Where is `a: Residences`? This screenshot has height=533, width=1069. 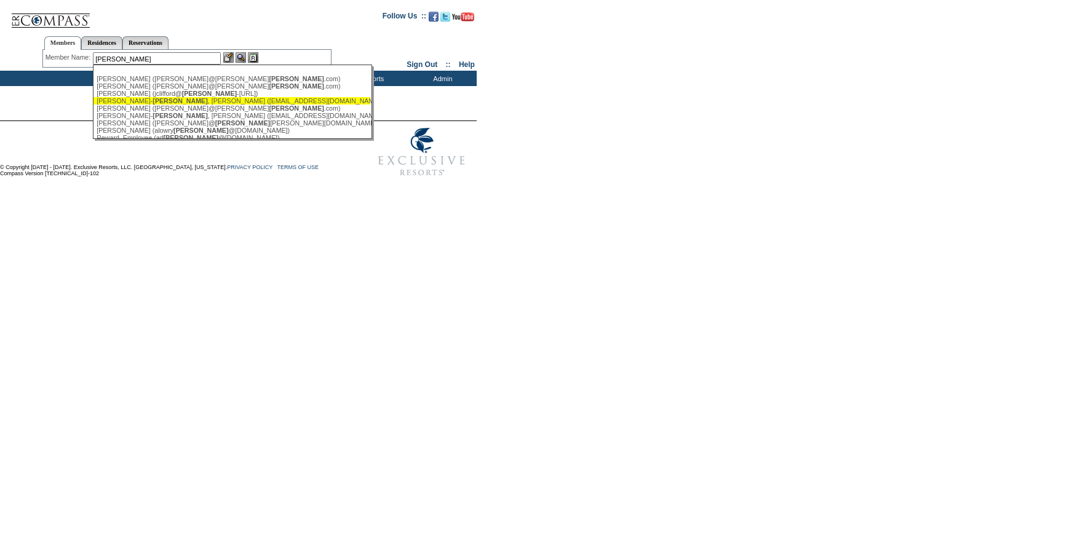
a: Residences is located at coordinates (101, 42).